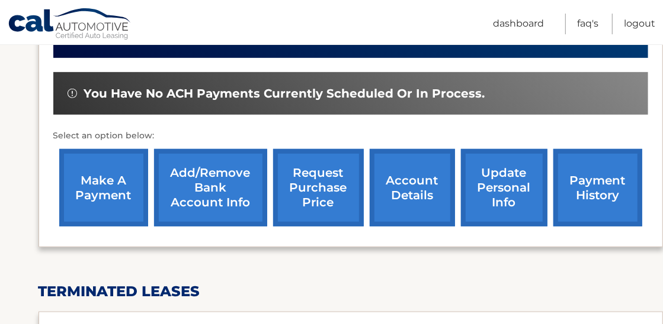 This screenshot has height=324, width=663. Describe the element at coordinates (518, 24) in the screenshot. I see `a: Dashboard` at that location.